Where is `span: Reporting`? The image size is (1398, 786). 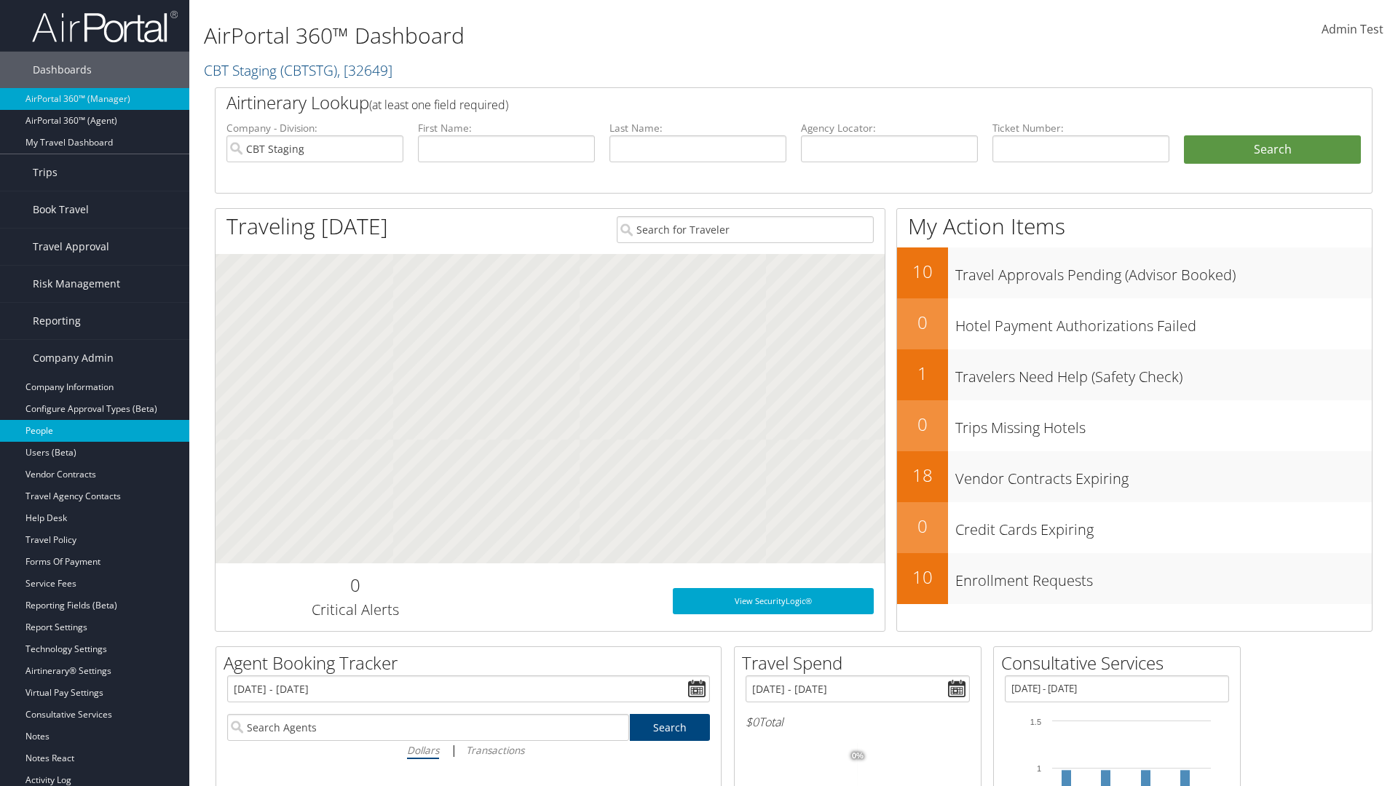 span: Reporting is located at coordinates (57, 321).